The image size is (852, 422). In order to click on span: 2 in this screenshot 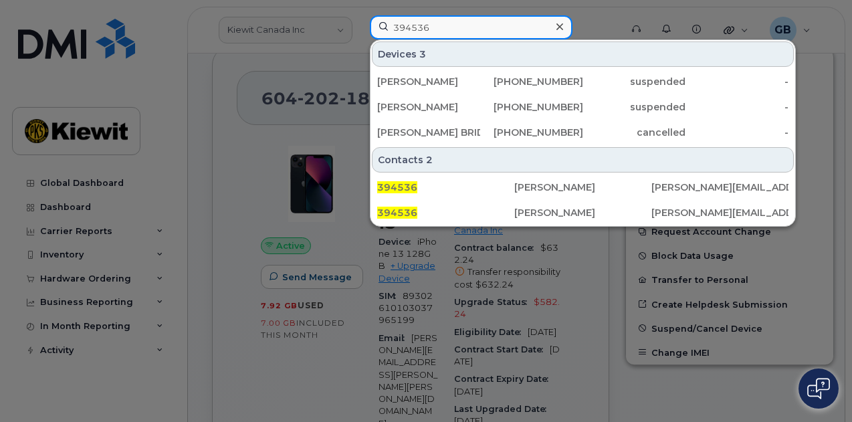, I will do `click(429, 160)`.